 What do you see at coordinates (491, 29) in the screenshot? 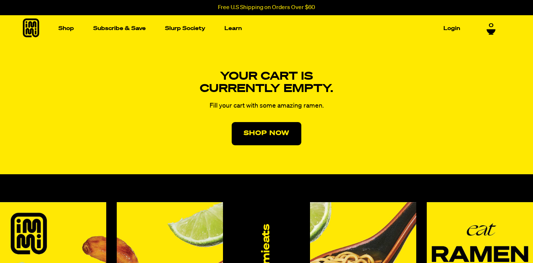
I see `a: 0` at bounding box center [491, 29].